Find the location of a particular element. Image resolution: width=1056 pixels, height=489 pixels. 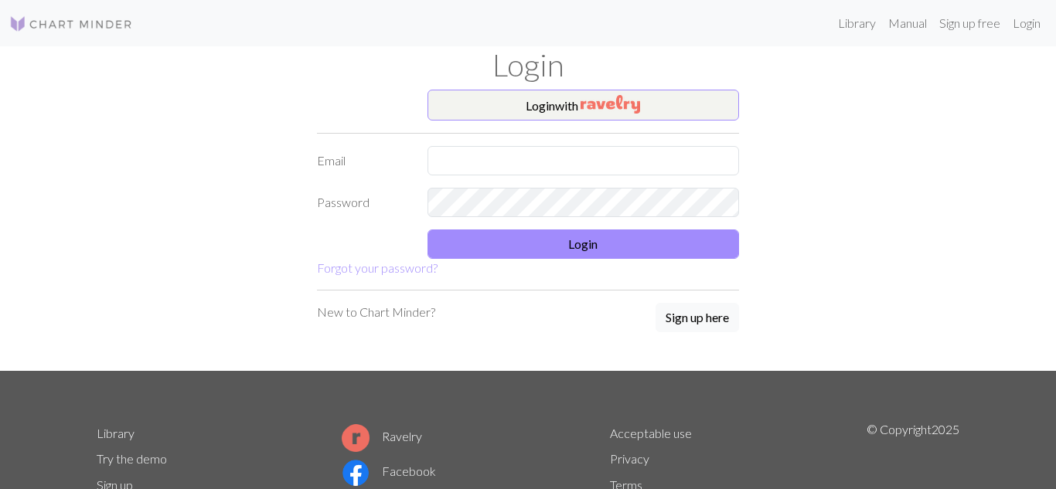

img: Facebook logo is located at coordinates (355, 473).